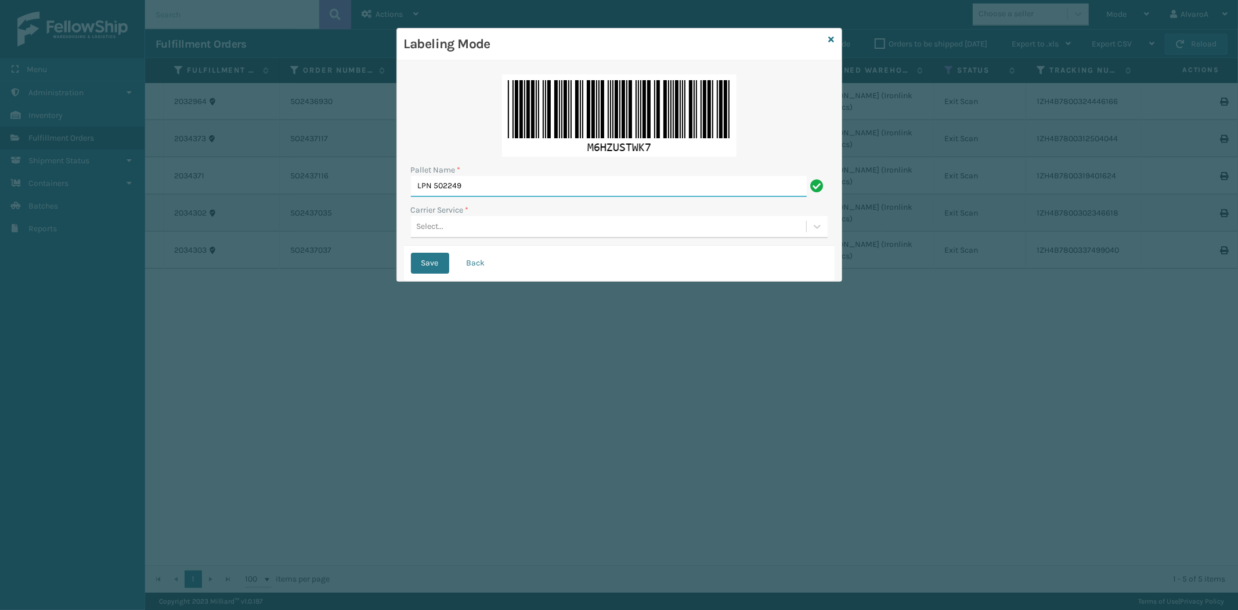 The height and width of the screenshot is (610, 1238). Describe the element at coordinates (430, 226) in the screenshot. I see `div: Select...` at that location.